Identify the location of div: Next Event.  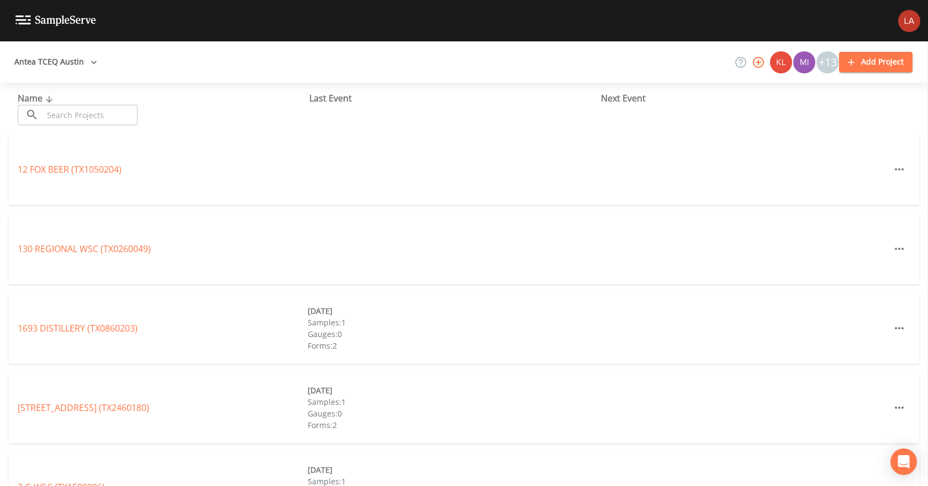
(747, 98).